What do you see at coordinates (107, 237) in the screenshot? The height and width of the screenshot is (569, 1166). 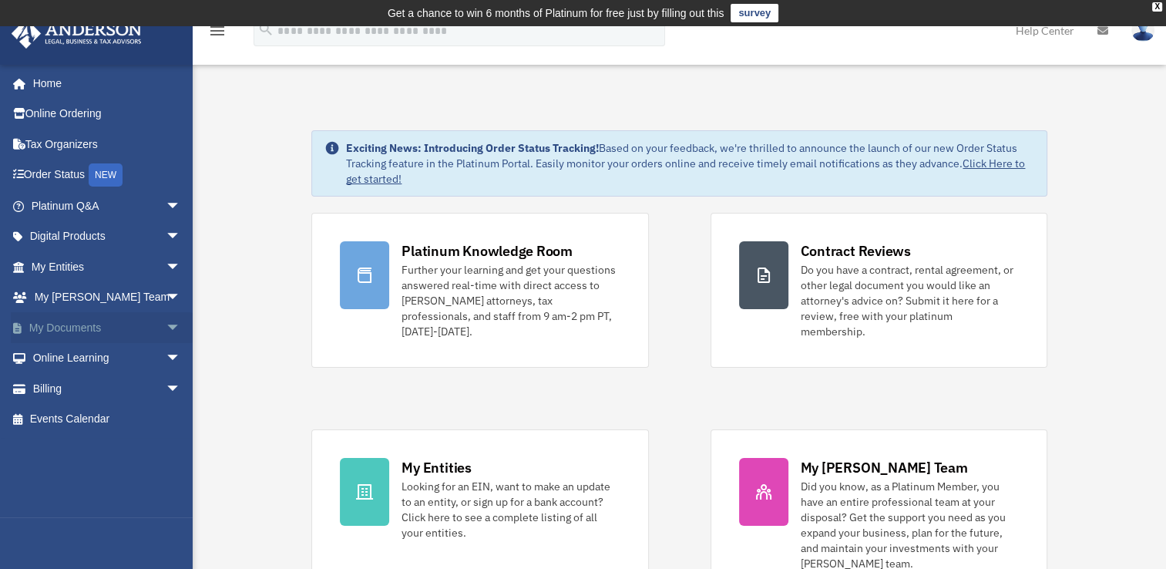 I see `a: Digital Productsarrow_drop_down` at bounding box center [107, 237].